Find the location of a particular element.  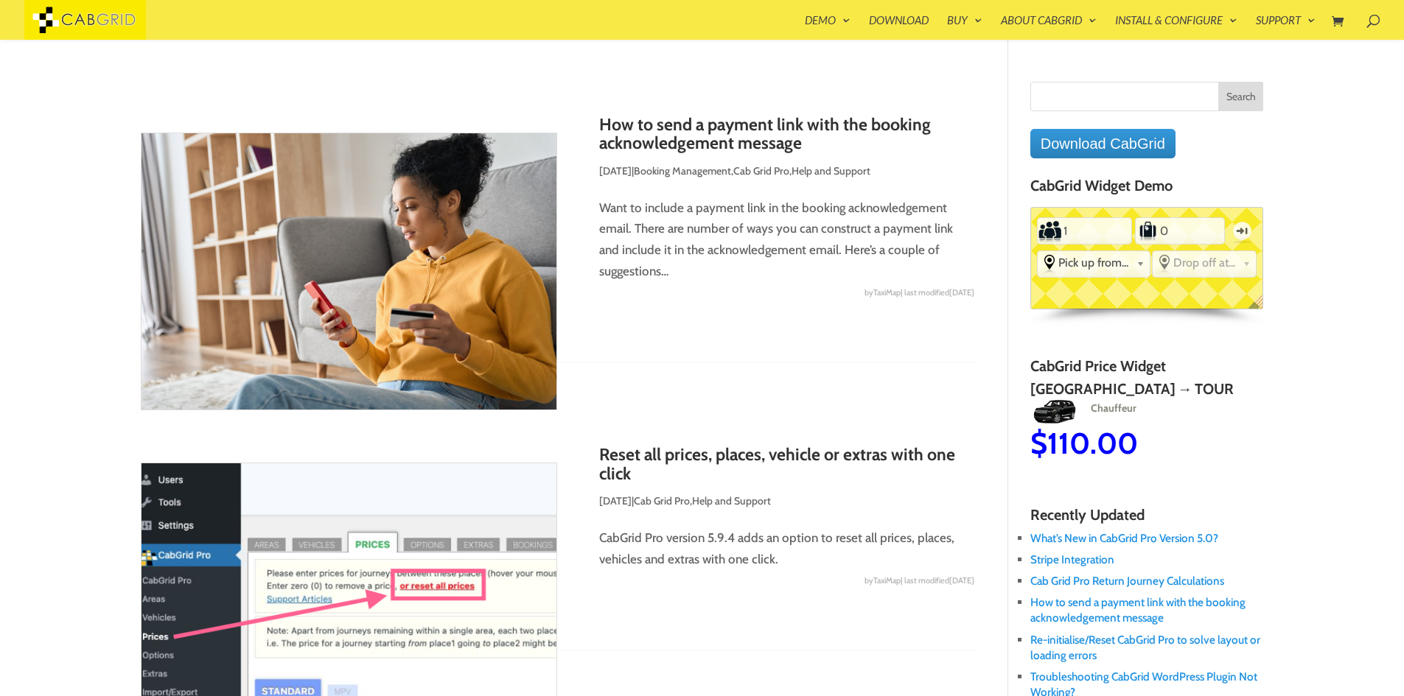

label: One-way is located at coordinates (1242, 231).